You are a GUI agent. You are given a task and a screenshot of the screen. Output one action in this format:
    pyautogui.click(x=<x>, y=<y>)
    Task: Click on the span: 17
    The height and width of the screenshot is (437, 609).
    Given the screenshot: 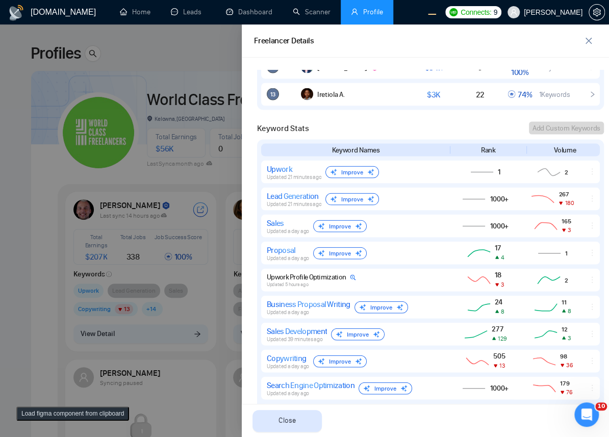 What is the action you would take?
    pyautogui.click(x=500, y=248)
    